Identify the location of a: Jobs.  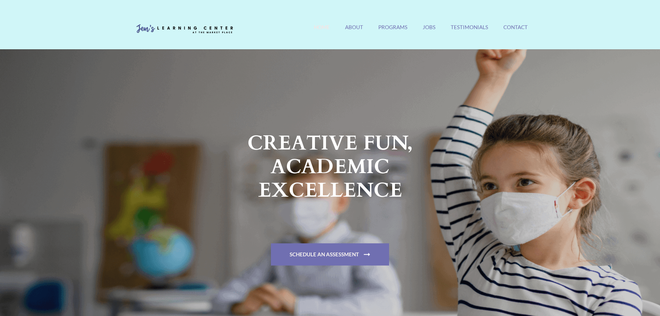
(429, 31).